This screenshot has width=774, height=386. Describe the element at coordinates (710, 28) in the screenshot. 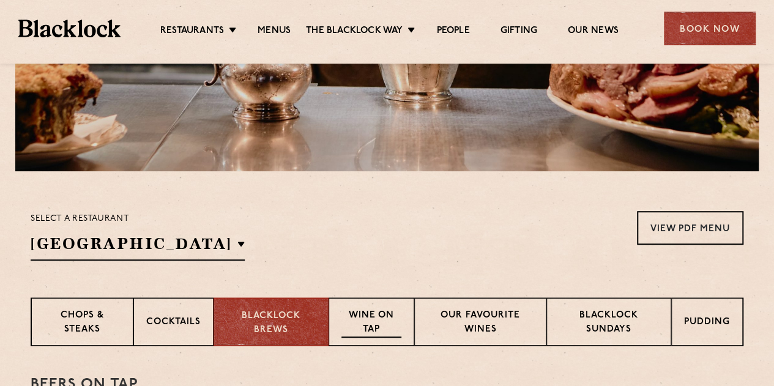

I see `div: Book Now` at that location.